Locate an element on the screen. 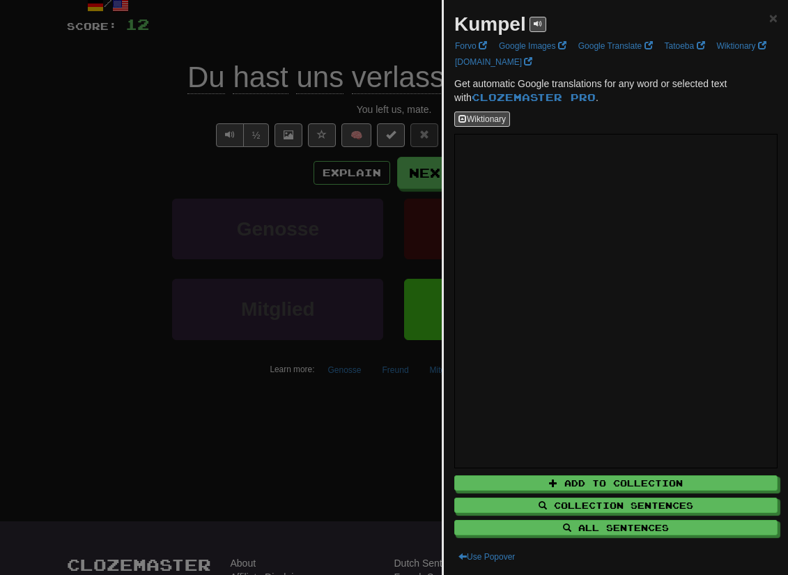  button: Wiktionary is located at coordinates (482, 119).